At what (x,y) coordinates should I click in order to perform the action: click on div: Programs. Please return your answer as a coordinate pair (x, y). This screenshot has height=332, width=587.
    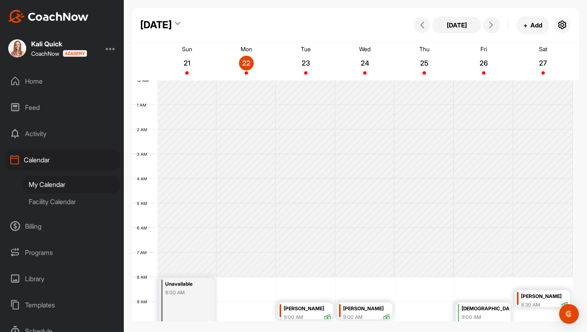
    Looking at the image, I should click on (62, 252).